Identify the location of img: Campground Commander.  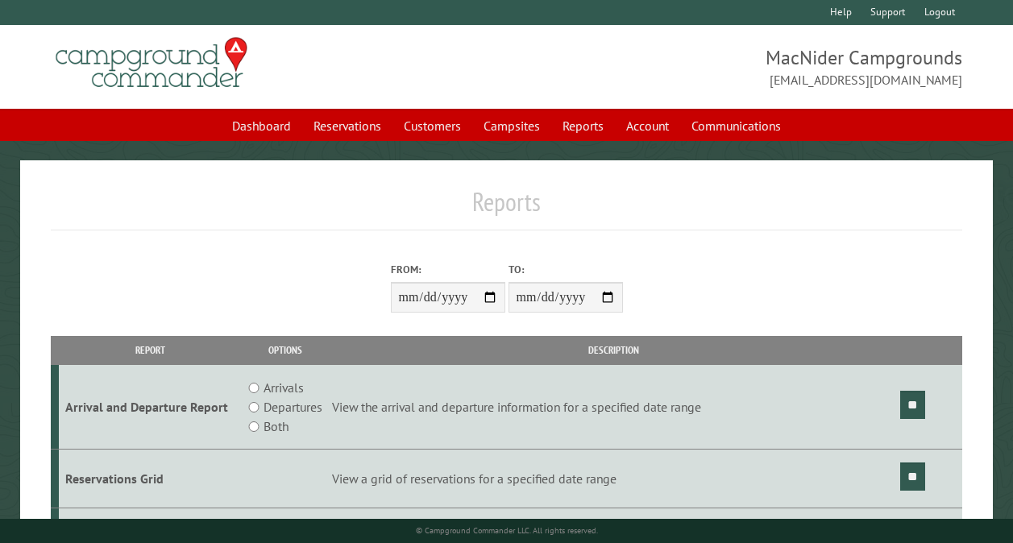
(152, 63).